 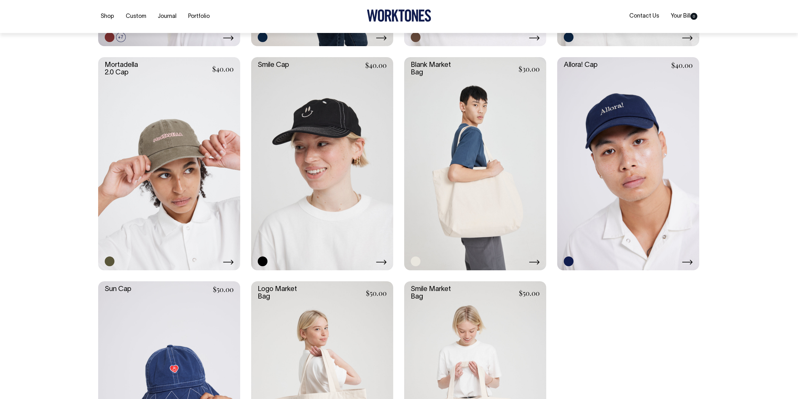 I want to click on span: 0, so click(x=694, y=16).